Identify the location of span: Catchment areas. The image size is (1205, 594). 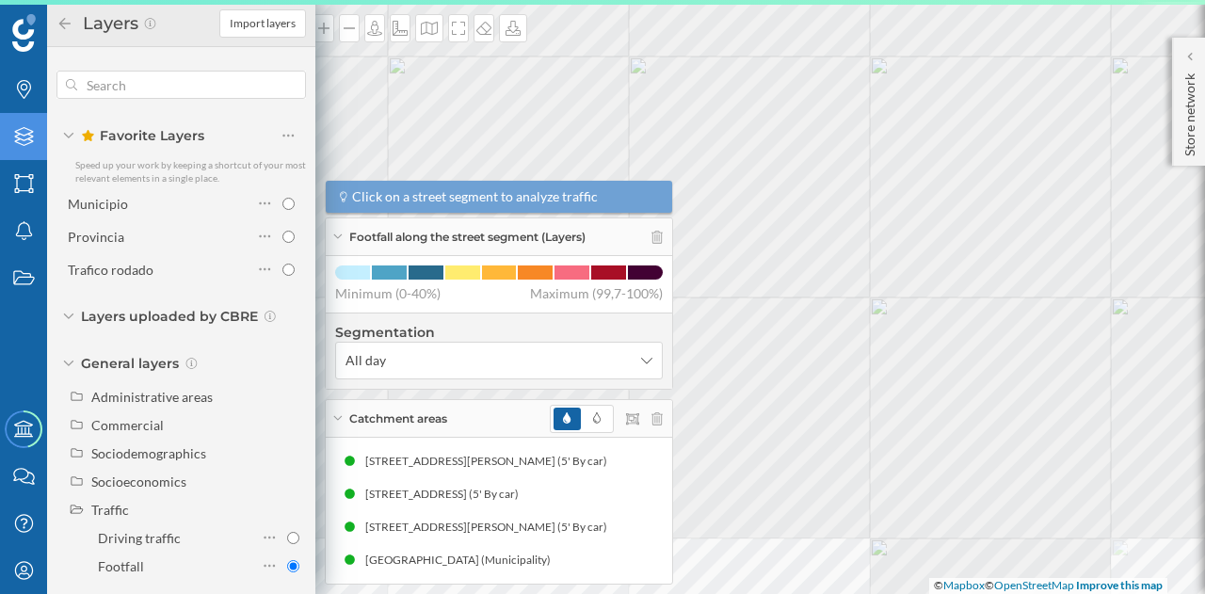
(398, 419).